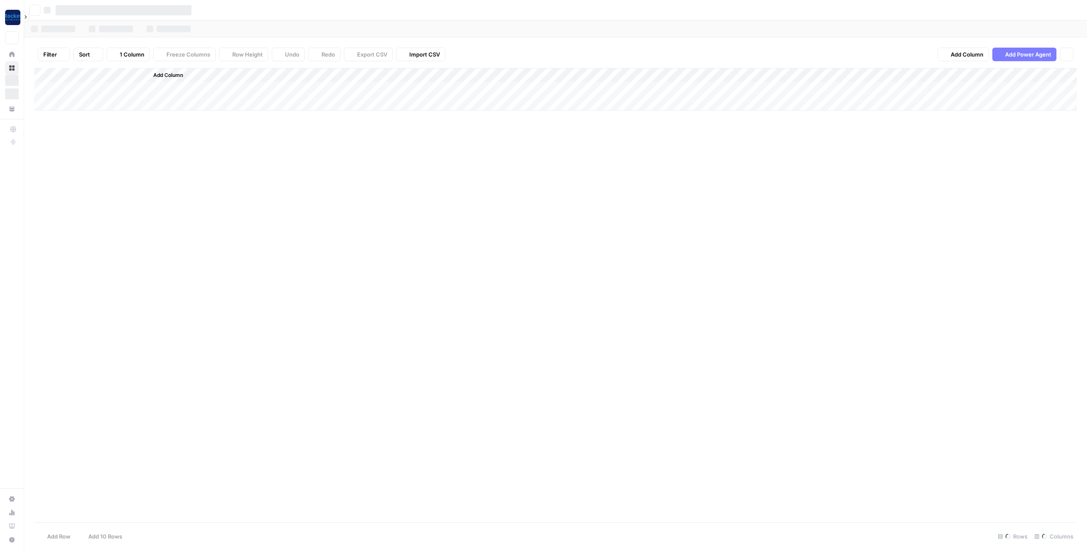 This screenshot has width=1087, height=550. Describe the element at coordinates (88, 54) in the screenshot. I see `button: Sort` at that location.